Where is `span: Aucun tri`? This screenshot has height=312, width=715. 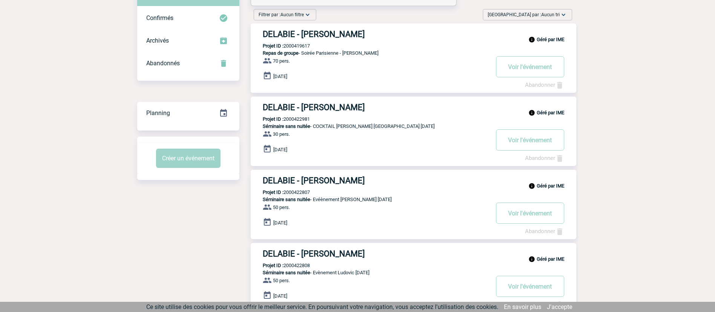
span: Aucun tri is located at coordinates (550, 15).